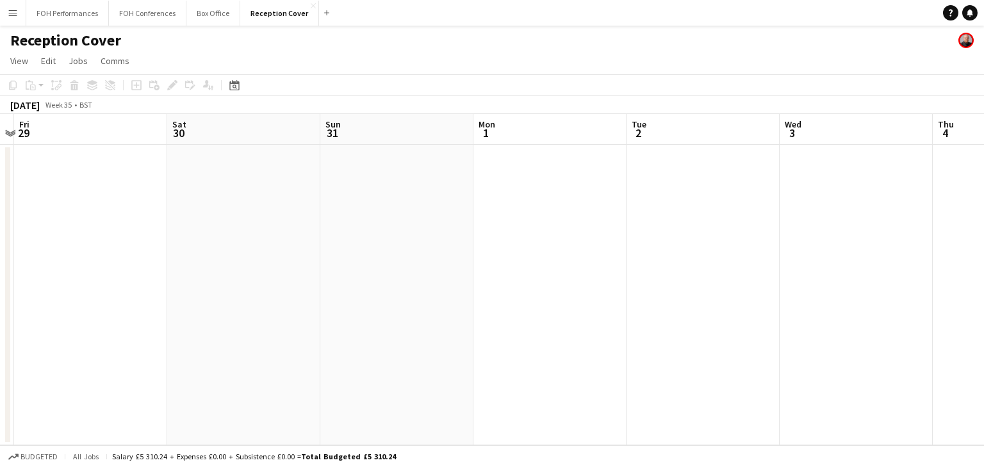 Image resolution: width=984 pixels, height=467 pixels. What do you see at coordinates (48, 61) in the screenshot?
I see `a: Edit` at bounding box center [48, 61].